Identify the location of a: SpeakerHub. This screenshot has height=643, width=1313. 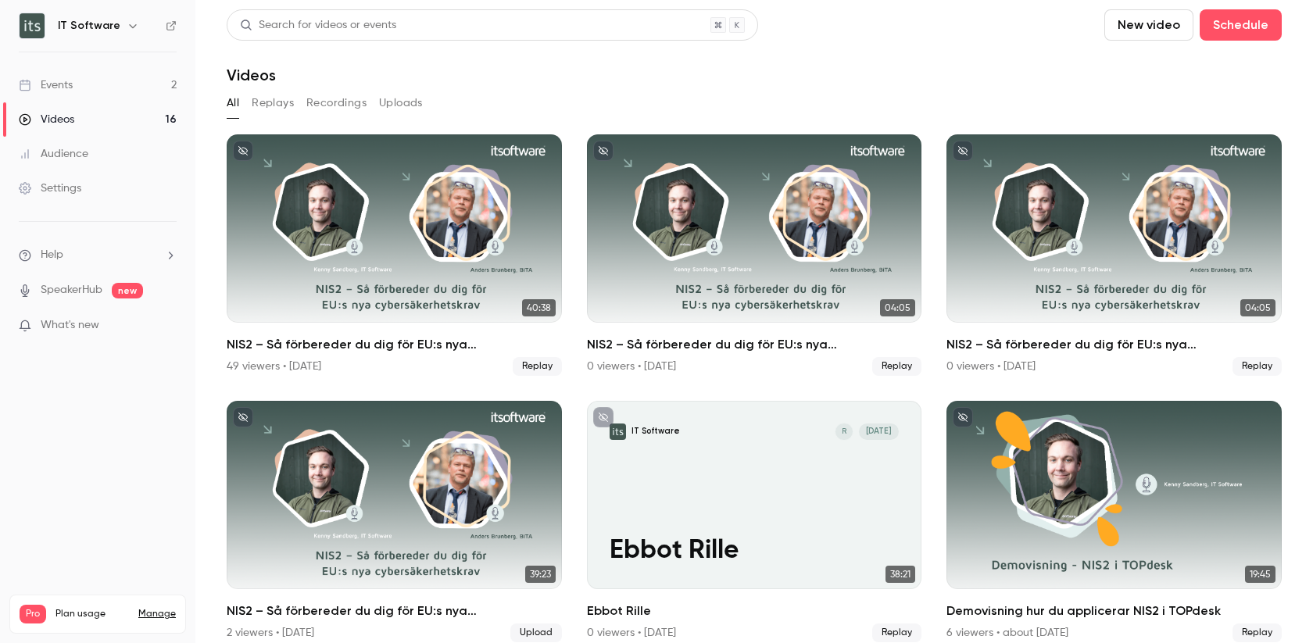
(71, 290).